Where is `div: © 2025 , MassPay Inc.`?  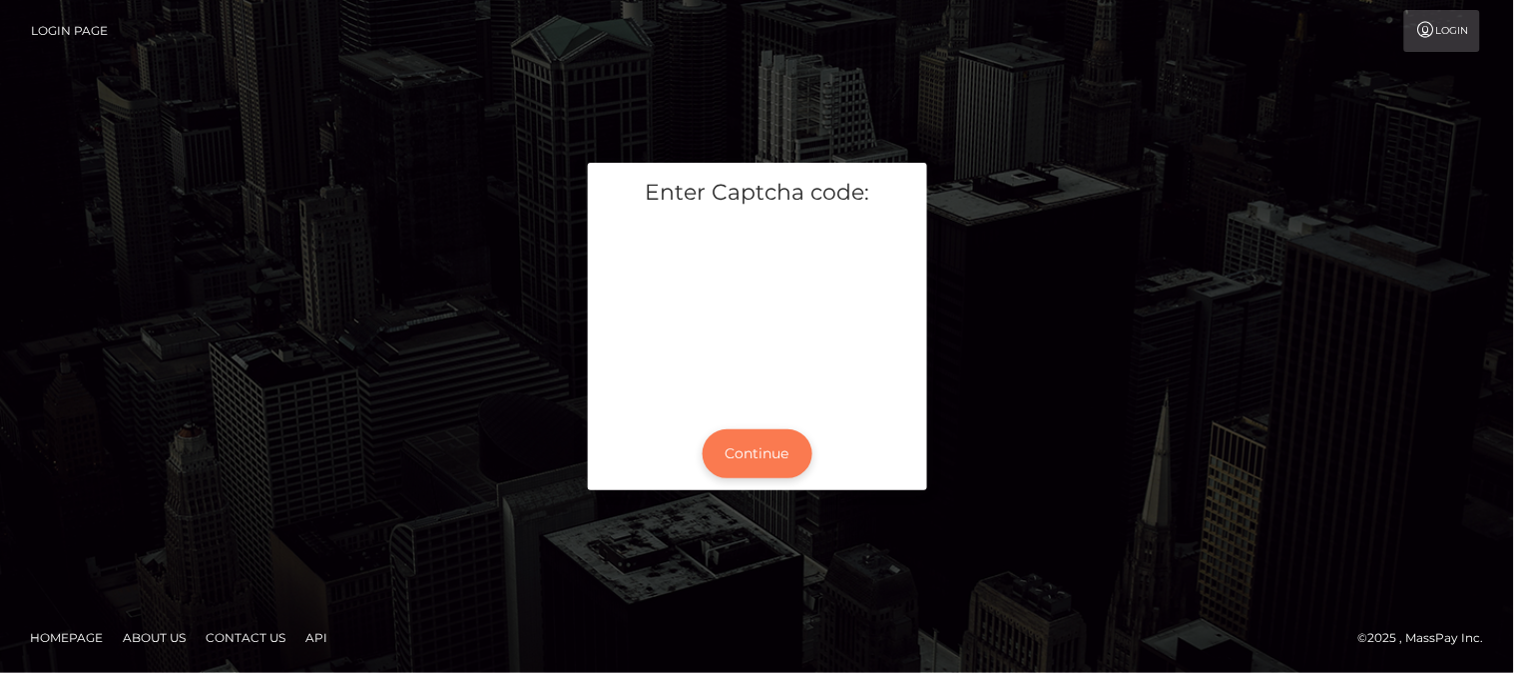 div: © 2025 , MassPay Inc. is located at coordinates (1429, 638).